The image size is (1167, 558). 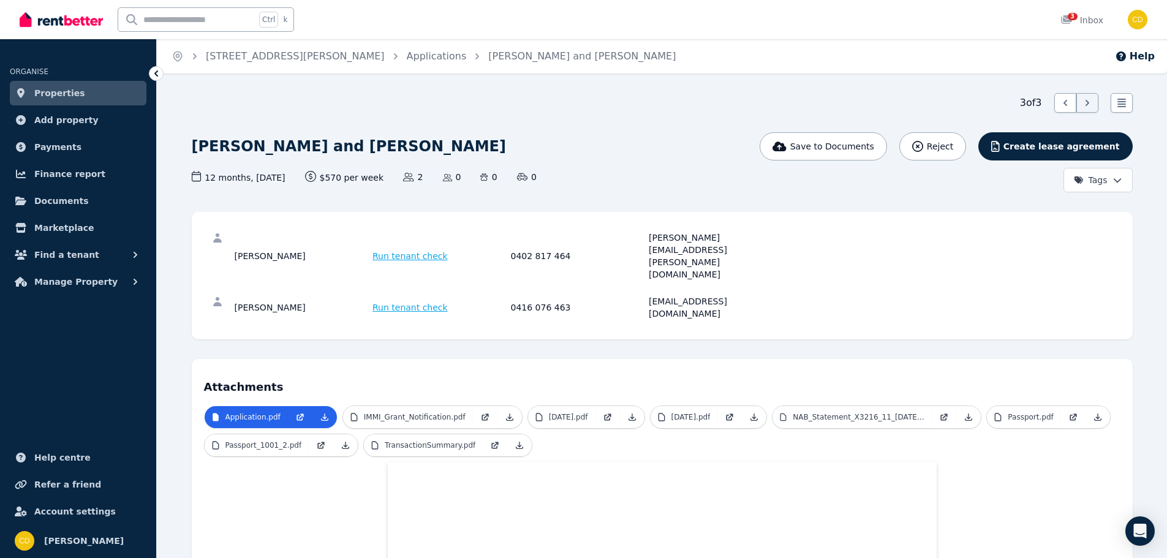 What do you see at coordinates (29, 72) in the screenshot?
I see `span: ORGANISE` at bounding box center [29, 72].